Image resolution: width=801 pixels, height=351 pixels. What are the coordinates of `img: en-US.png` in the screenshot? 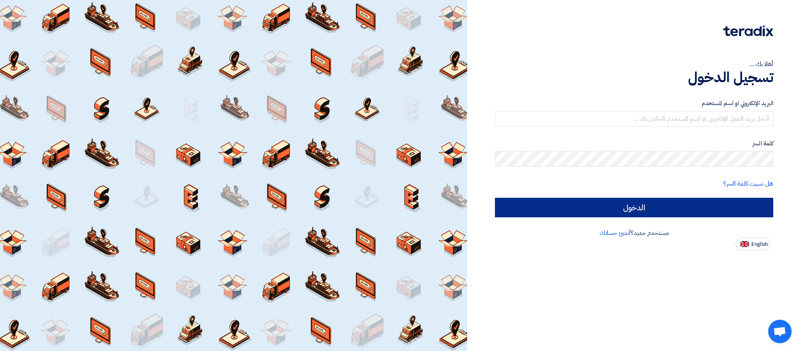 It's located at (745, 244).